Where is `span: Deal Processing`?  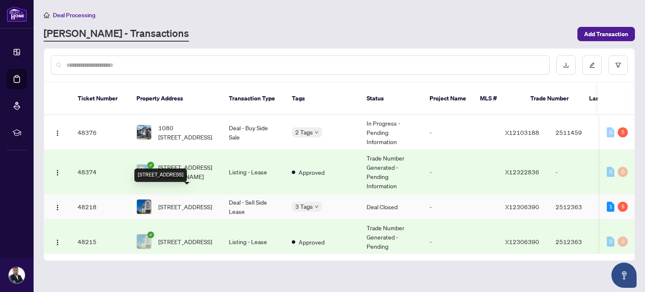 span: Deal Processing is located at coordinates (74, 15).